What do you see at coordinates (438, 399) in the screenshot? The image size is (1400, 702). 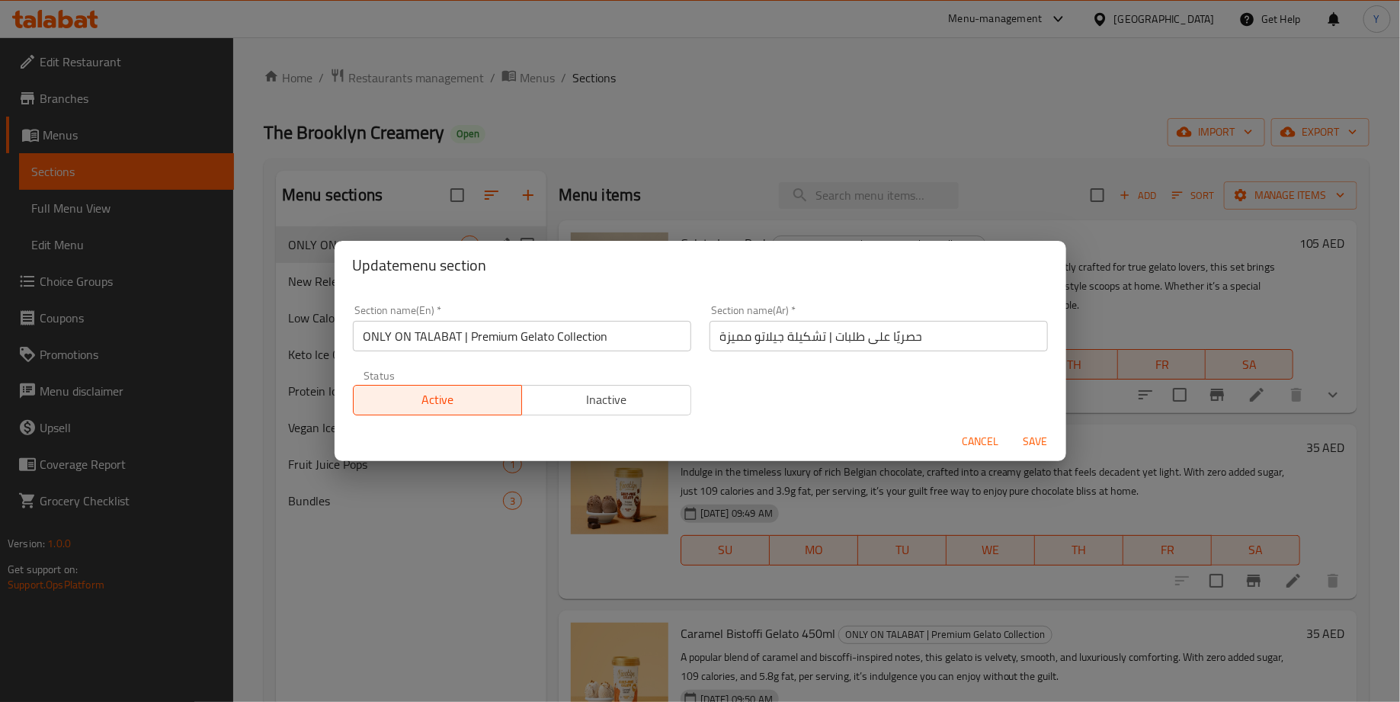 I see `span: Active` at bounding box center [438, 399].